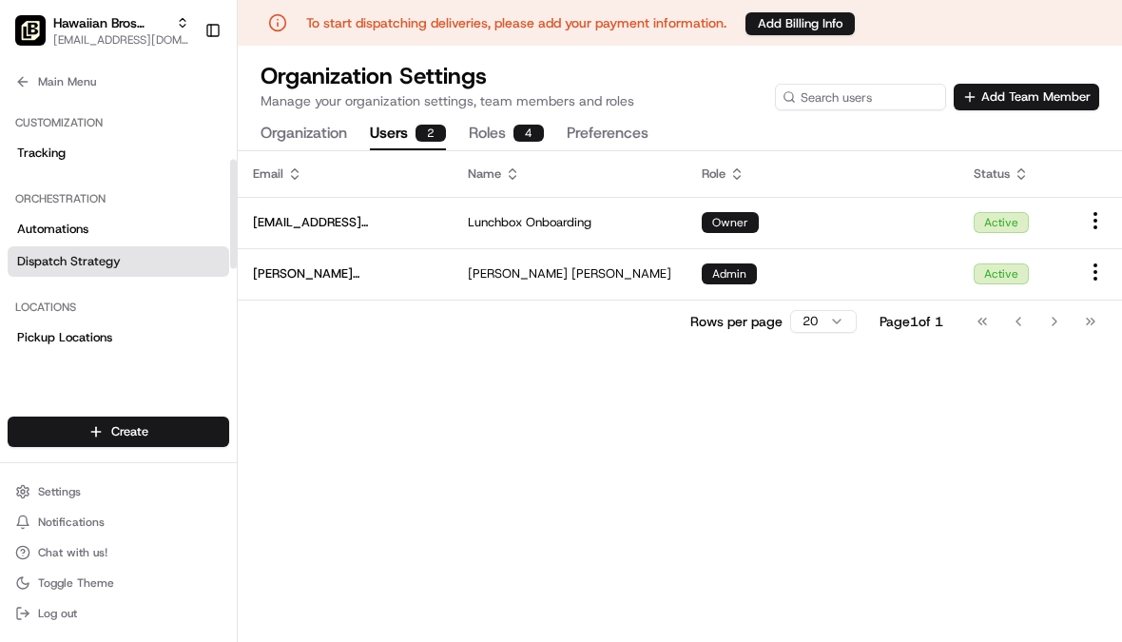 Image resolution: width=1122 pixels, height=642 pixels. Describe the element at coordinates (911, 321) in the screenshot. I see `div: Page 1 of 1` at that location.